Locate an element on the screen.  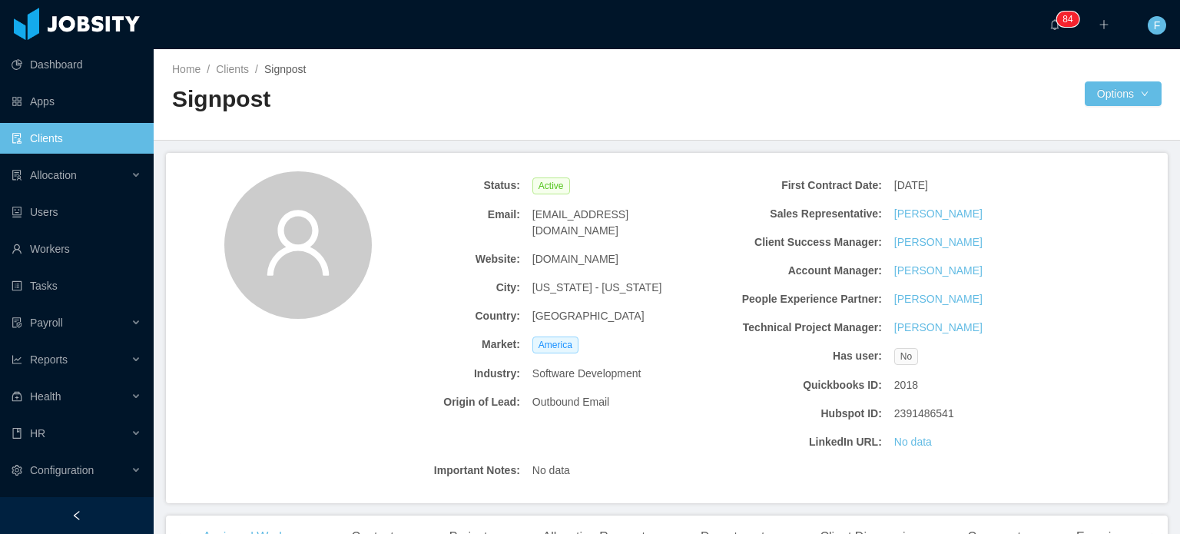
h2: Signpost is located at coordinates (420, 99).